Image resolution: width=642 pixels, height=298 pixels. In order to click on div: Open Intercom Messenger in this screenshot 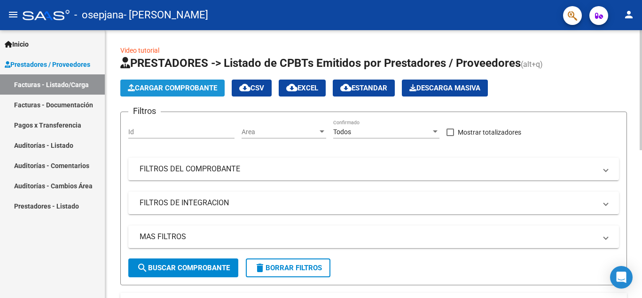, I will do `click(622, 277)`.